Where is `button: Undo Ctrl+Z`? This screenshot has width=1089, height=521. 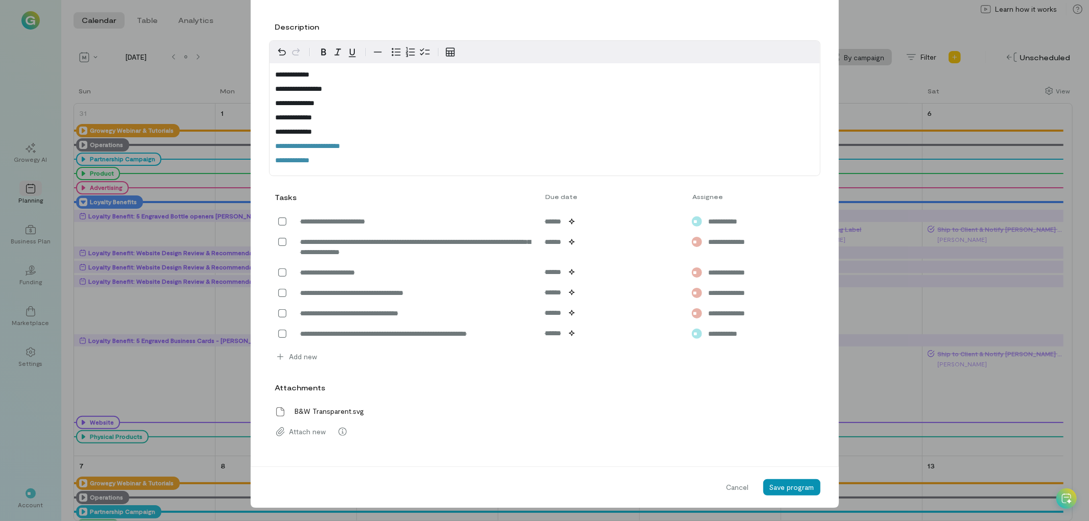
button: Undo Ctrl+Z is located at coordinates (282, 52).